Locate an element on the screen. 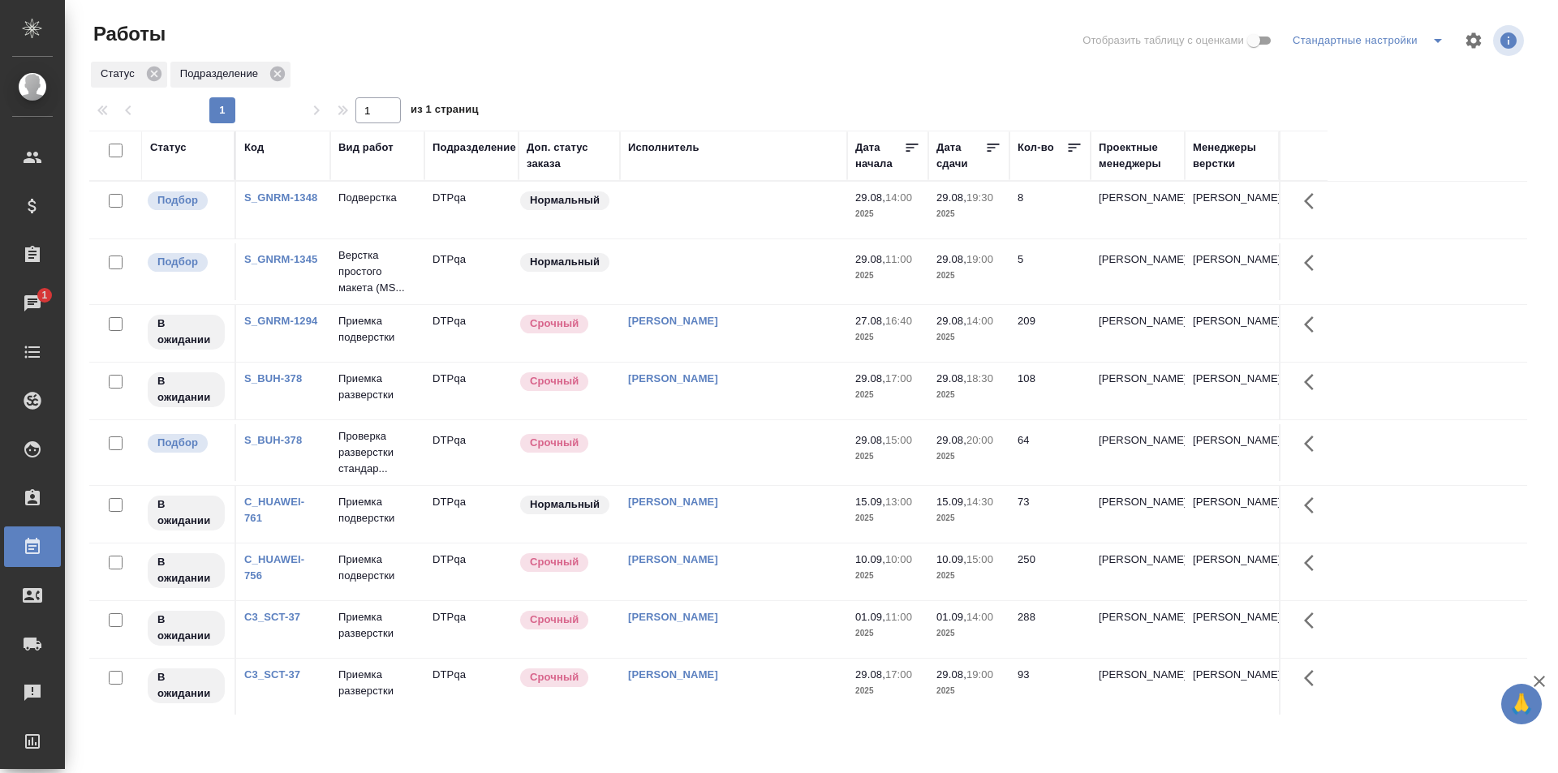 Image resolution: width=1558 pixels, height=773 pixels. div: Менеджеры верстки is located at coordinates (1232, 156).